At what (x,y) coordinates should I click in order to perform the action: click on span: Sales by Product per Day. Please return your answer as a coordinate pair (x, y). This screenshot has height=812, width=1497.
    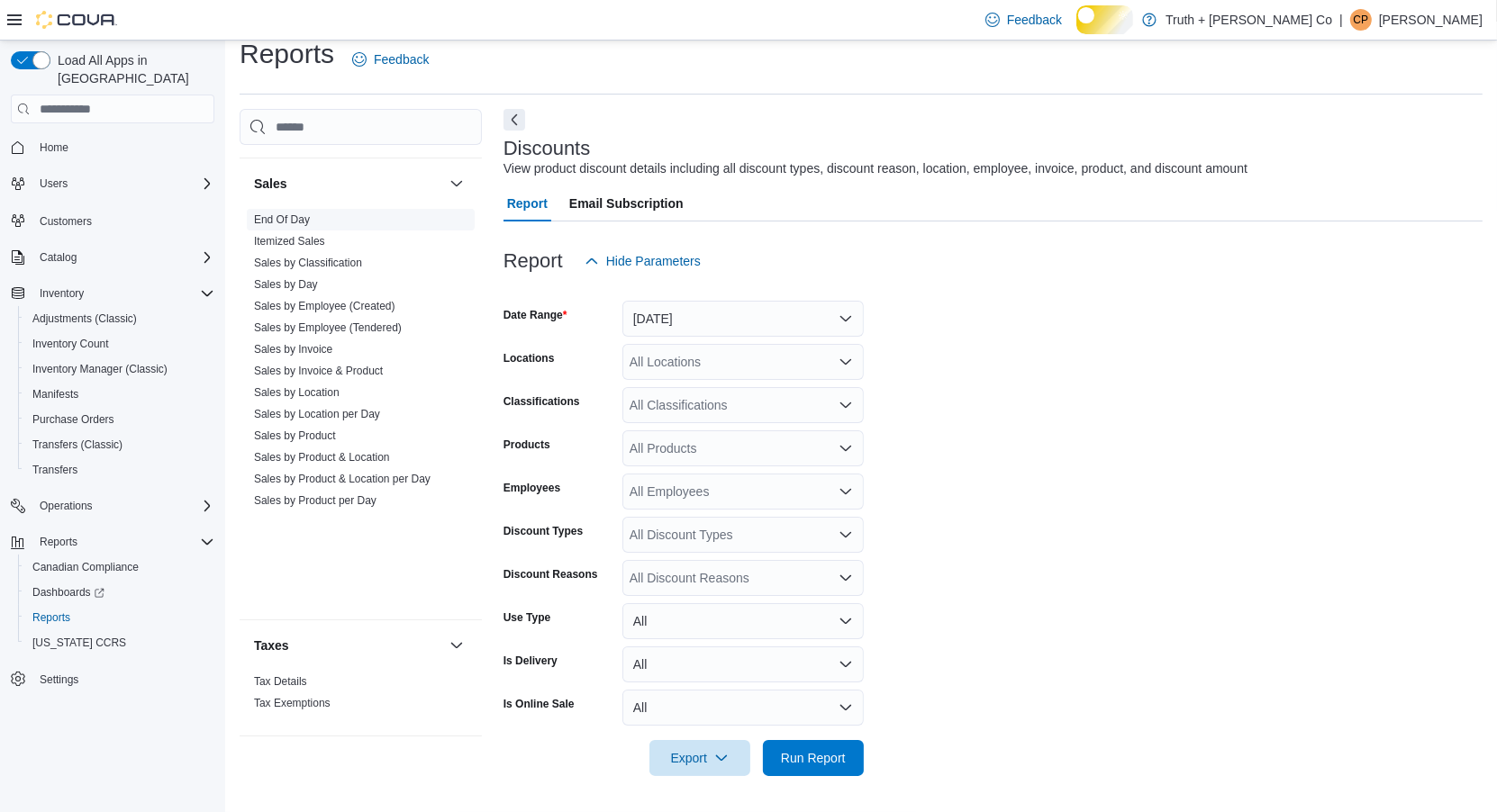
    Looking at the image, I should click on (316, 500).